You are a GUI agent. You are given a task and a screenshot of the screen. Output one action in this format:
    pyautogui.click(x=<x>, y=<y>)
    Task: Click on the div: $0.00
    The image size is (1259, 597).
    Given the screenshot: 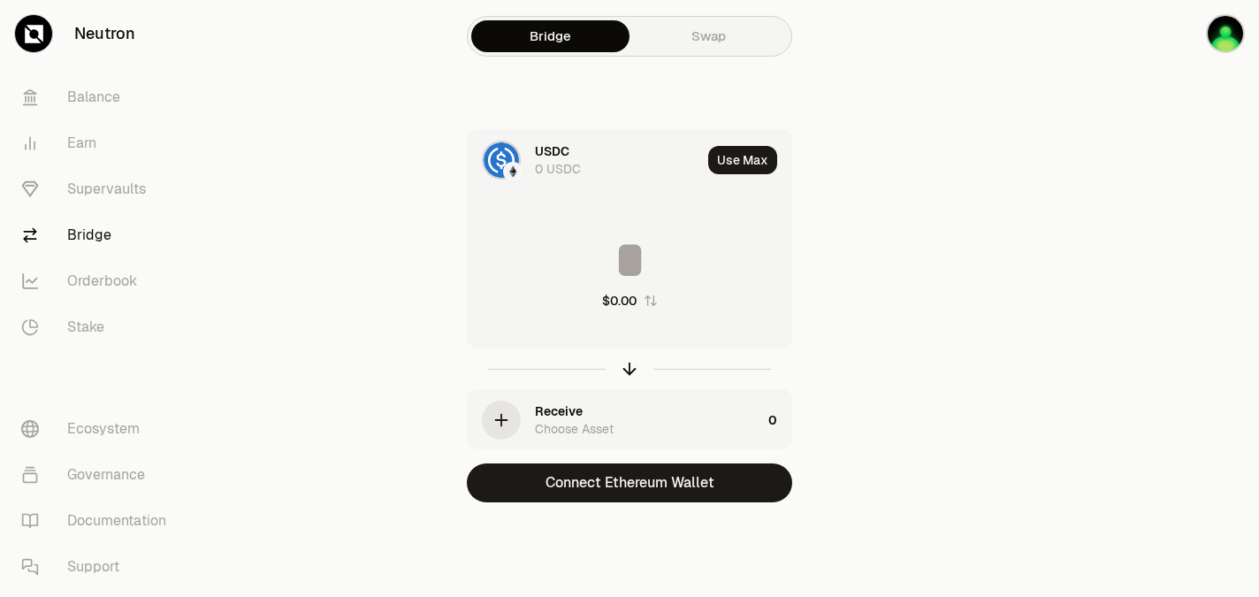 What is the action you would take?
    pyautogui.click(x=619, y=301)
    